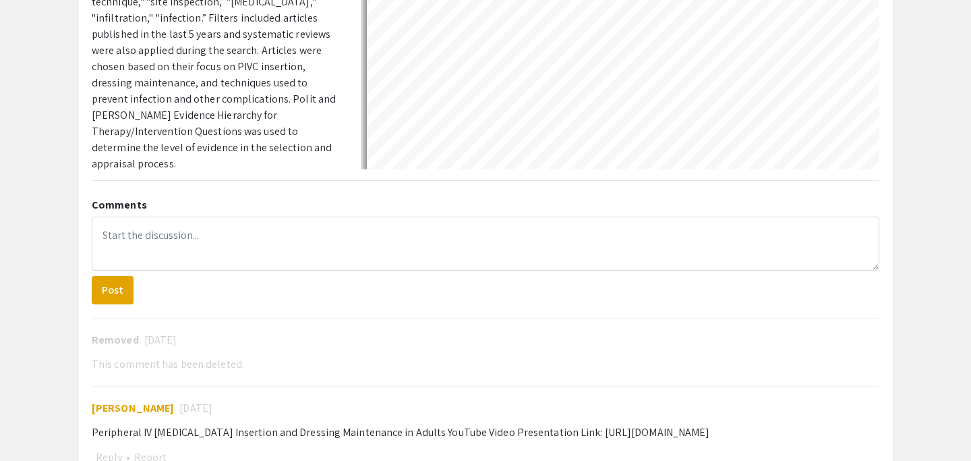 The height and width of the screenshot is (461, 971). What do you see at coordinates (486, 364) in the screenshot?
I see `div: This comment has been deleted.` at bounding box center [486, 364].